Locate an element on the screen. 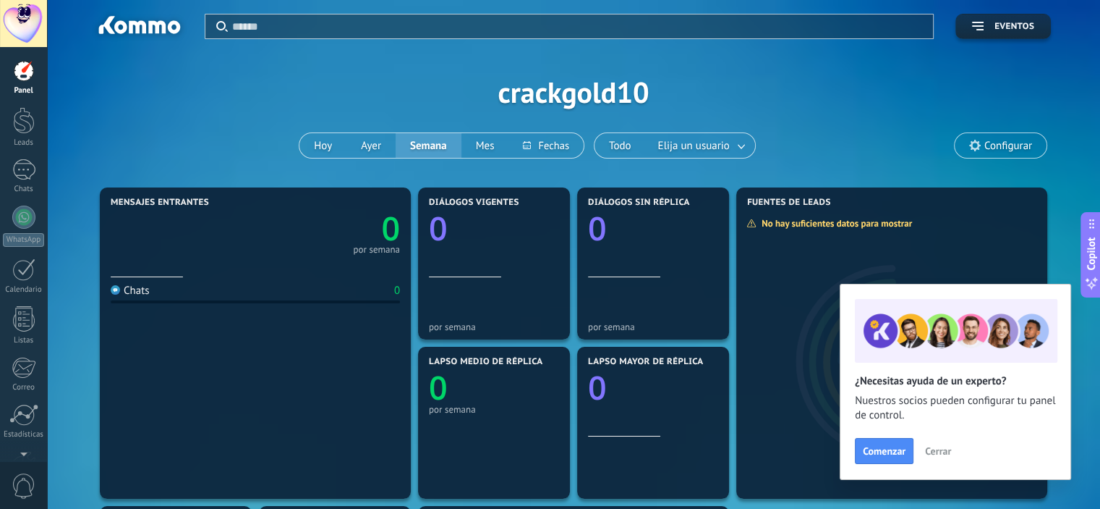  div: Estadísticas is located at coordinates (24, 434).